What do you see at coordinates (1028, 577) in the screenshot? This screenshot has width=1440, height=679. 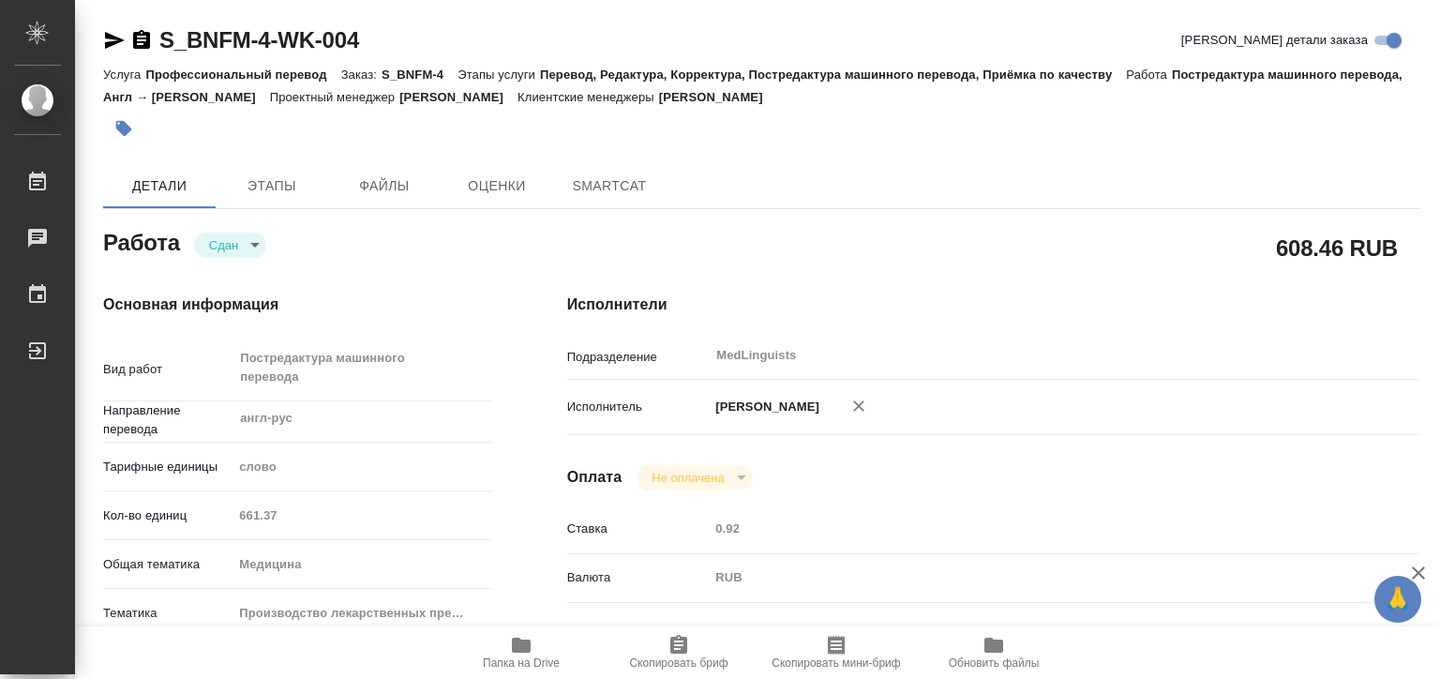 I see `div: RUB` at bounding box center [1028, 577].